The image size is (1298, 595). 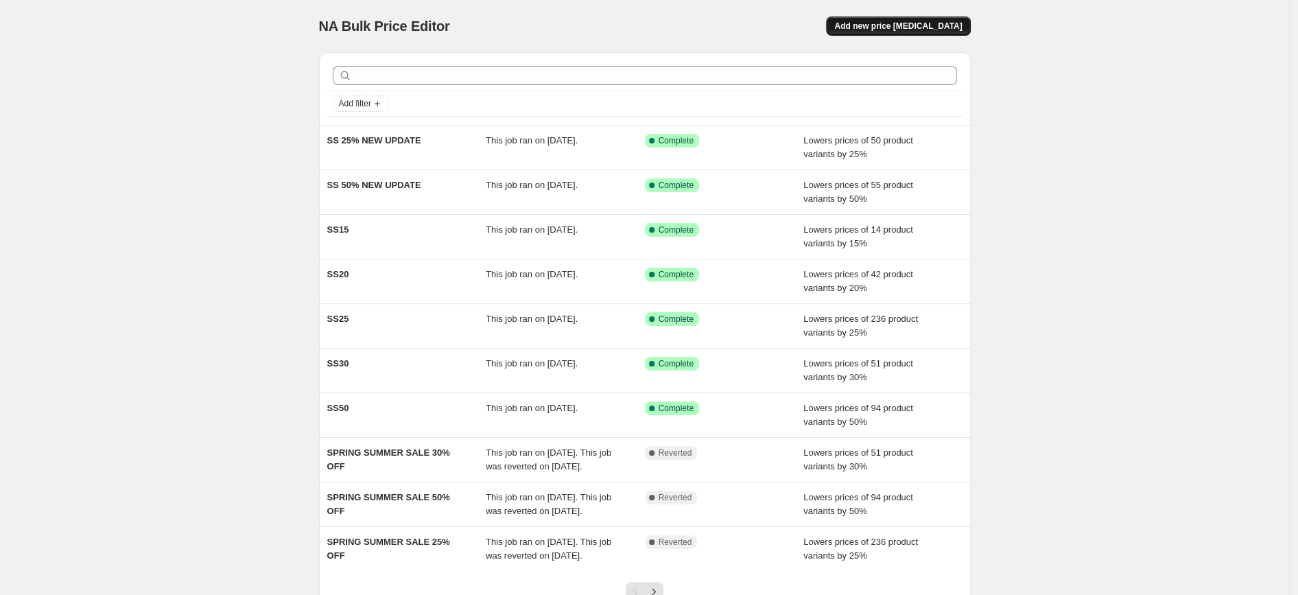 I want to click on span: Add filter, so click(x=355, y=104).